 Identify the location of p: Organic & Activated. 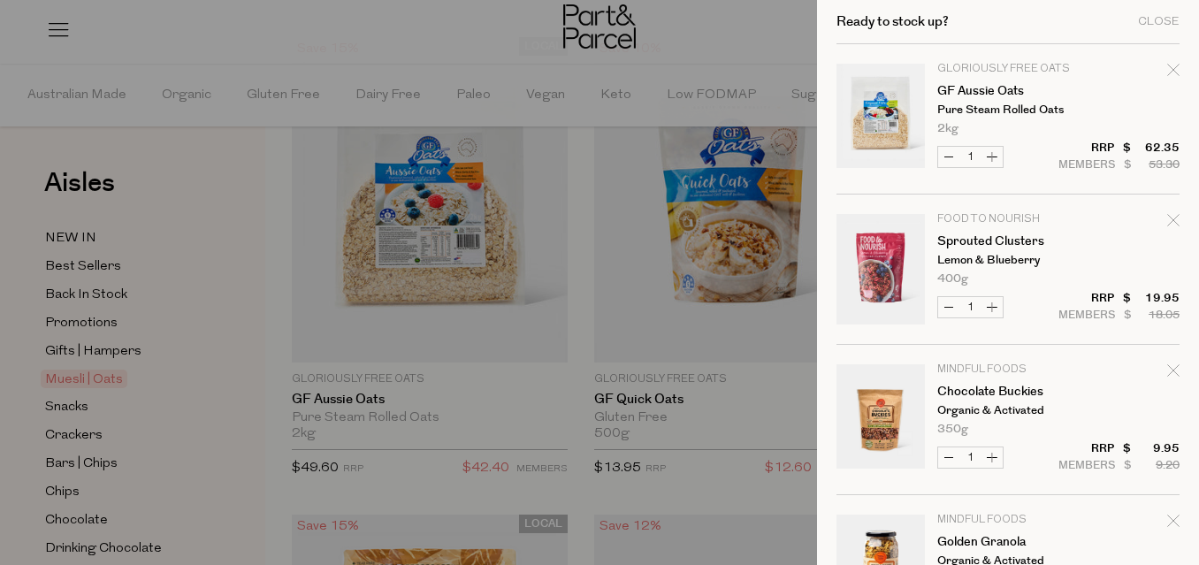
(1006, 410).